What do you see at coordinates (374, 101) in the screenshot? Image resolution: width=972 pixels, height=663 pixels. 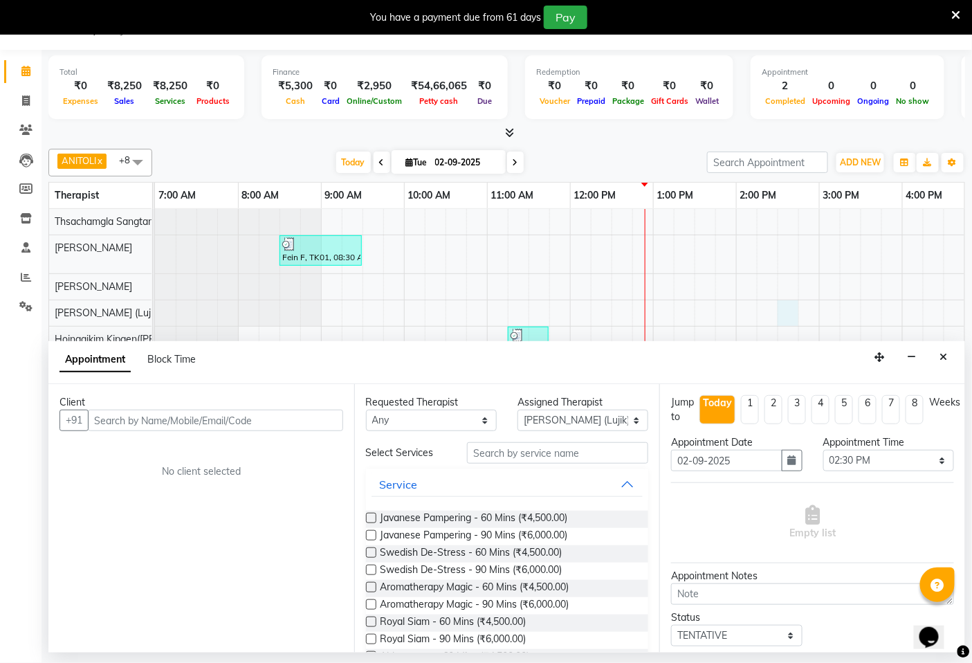 I see `span: Online/Custom` at bounding box center [374, 101].